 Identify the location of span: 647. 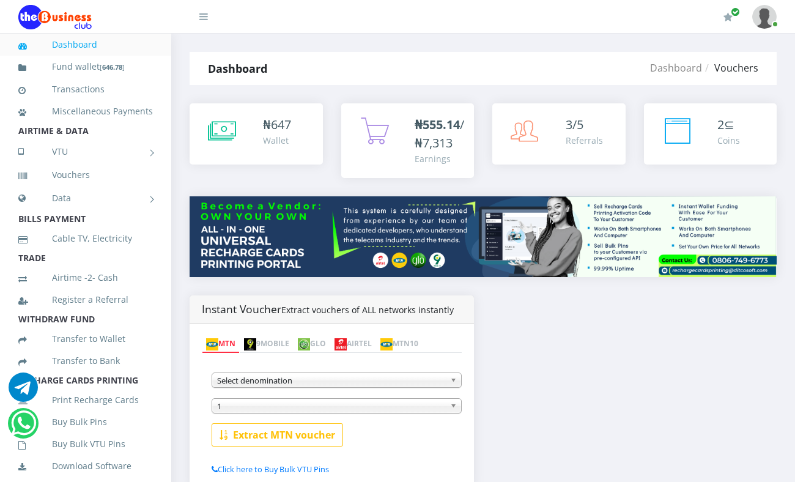
(281, 124).